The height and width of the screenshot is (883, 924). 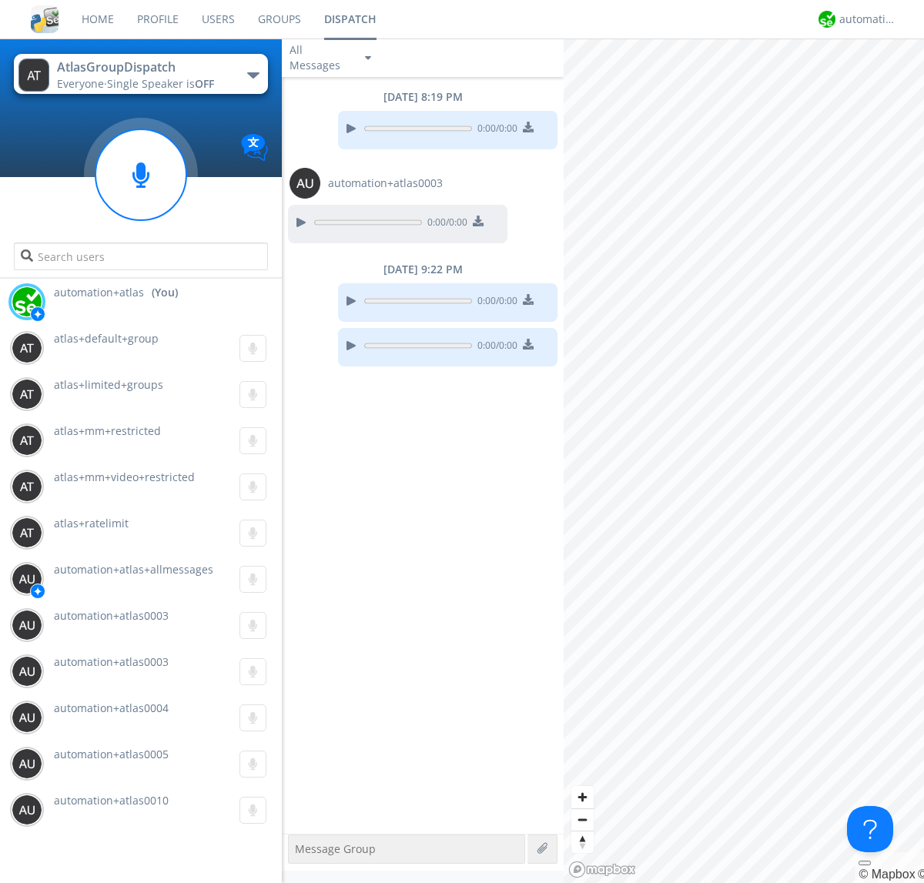 I want to click on span: atlas+ratelimit, so click(x=91, y=523).